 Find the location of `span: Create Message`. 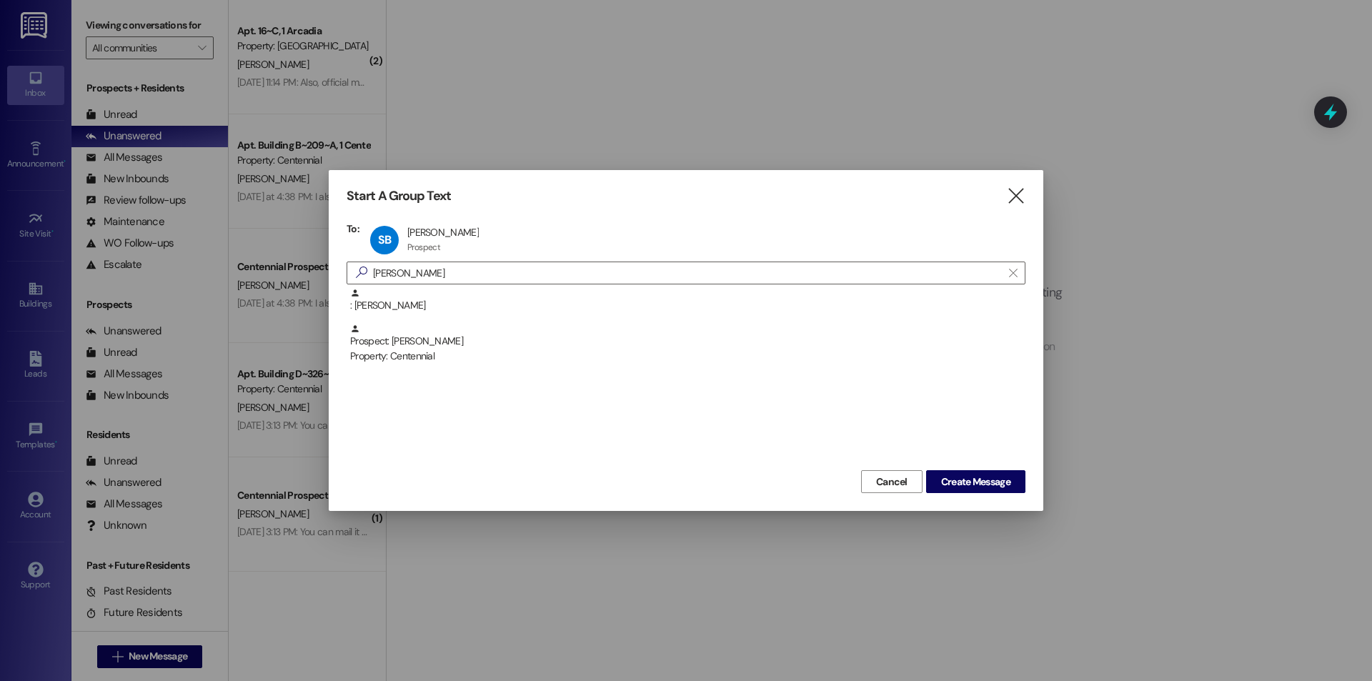

span: Create Message is located at coordinates (975, 481).